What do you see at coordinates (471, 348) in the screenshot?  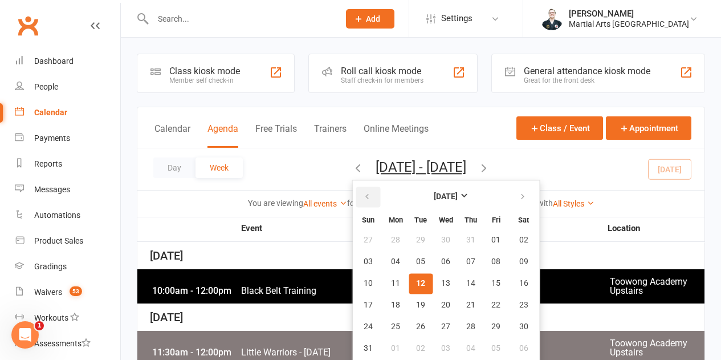 I see `span: 04` at bounding box center [471, 348].